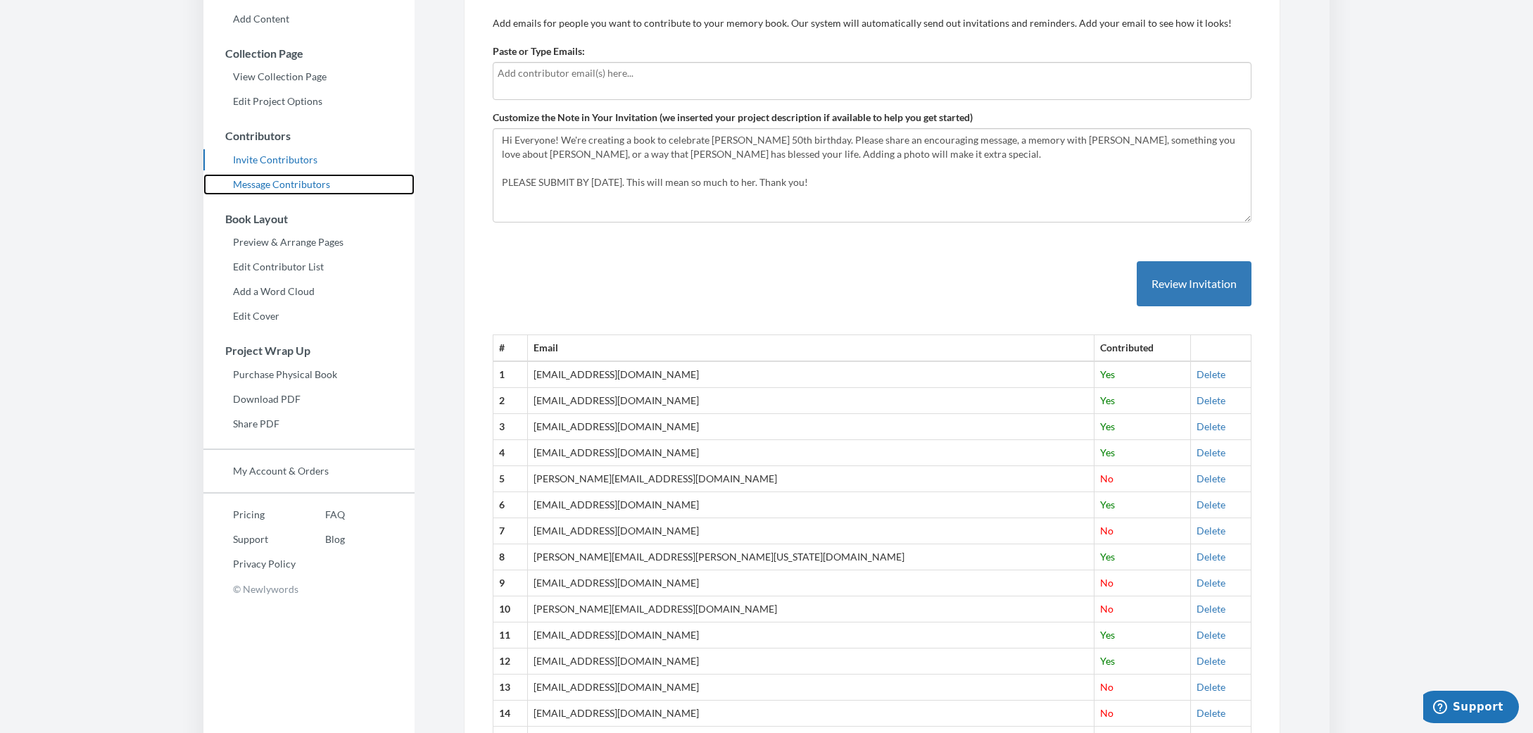 Image resolution: width=1533 pixels, height=733 pixels. I want to click on a: Add a Word Cloud, so click(309, 291).